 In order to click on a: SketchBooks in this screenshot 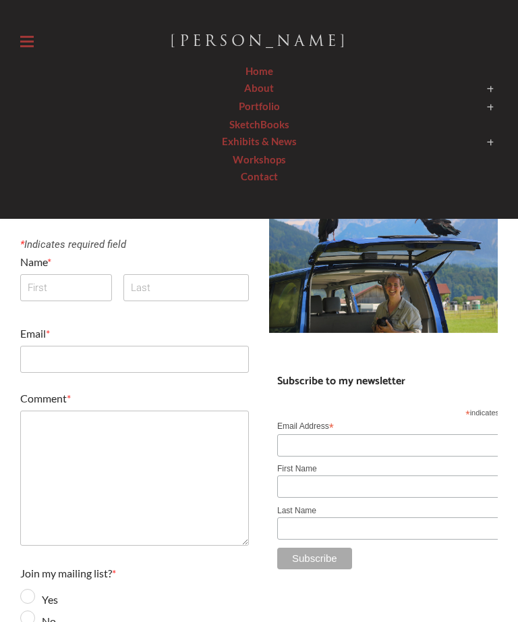, I will do `click(259, 124)`.